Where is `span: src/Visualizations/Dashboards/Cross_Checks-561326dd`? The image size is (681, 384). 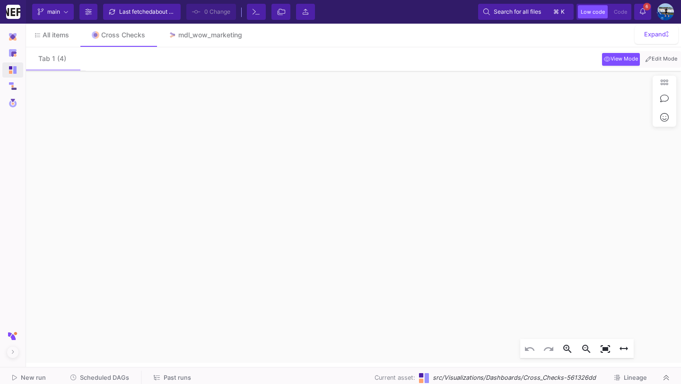
span: src/Visualizations/Dashboards/Cross_Checks-561326dd is located at coordinates (514, 377).